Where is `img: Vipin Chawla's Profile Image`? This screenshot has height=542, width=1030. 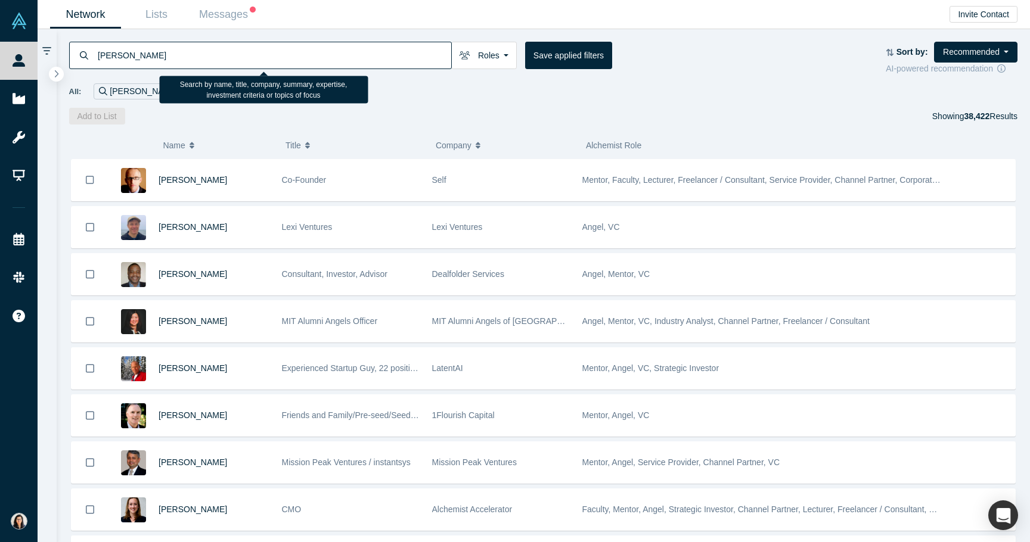 img: Vipin Chawla's Profile Image is located at coordinates (133, 463).